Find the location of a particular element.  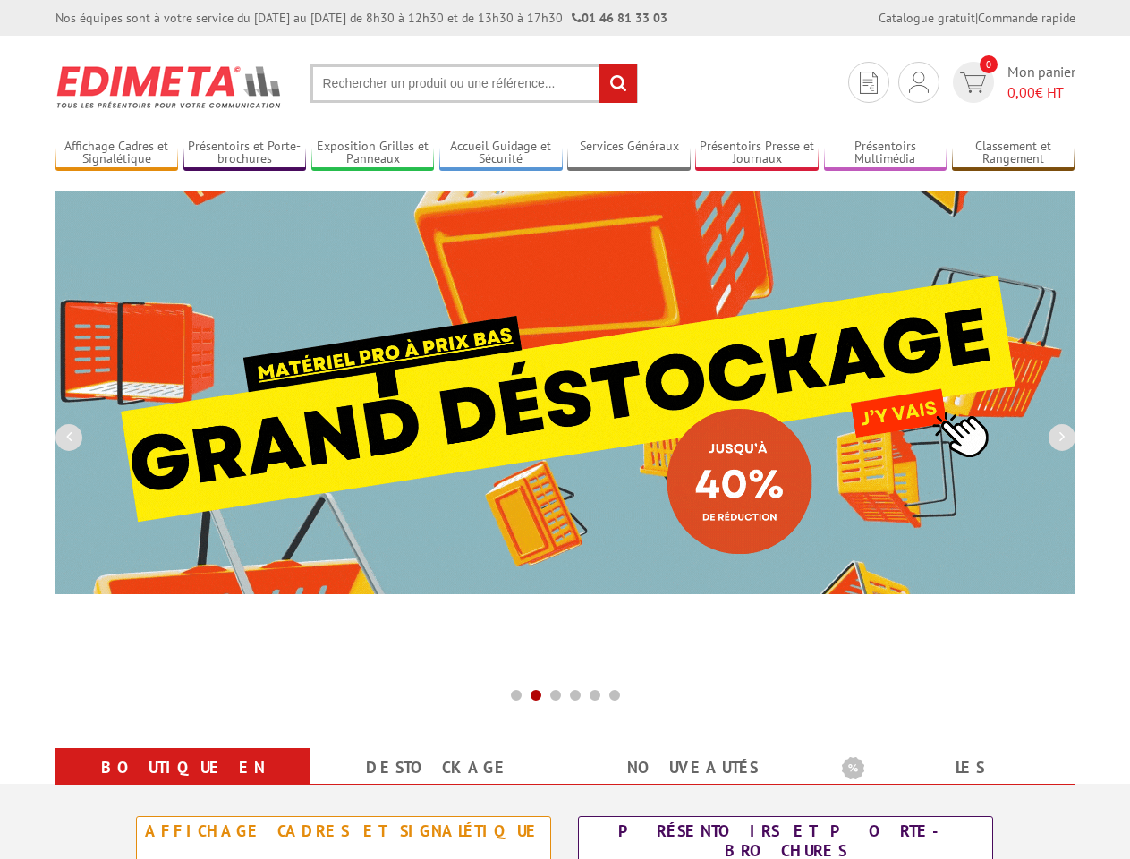

a: Services Généraux is located at coordinates (629, 153).